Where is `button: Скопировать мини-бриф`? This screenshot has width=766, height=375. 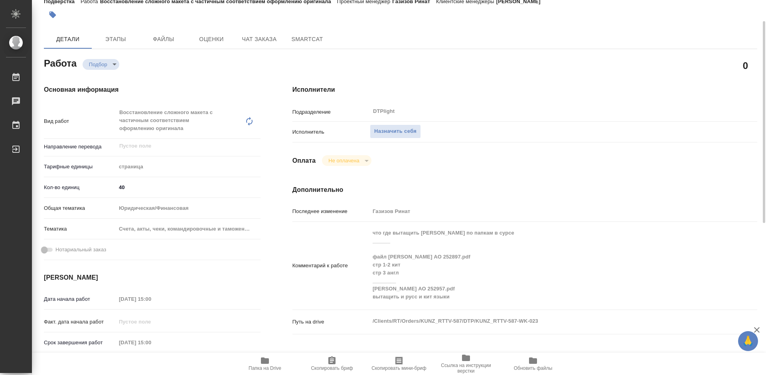
button: Скопировать мини-бриф is located at coordinates (399, 364).